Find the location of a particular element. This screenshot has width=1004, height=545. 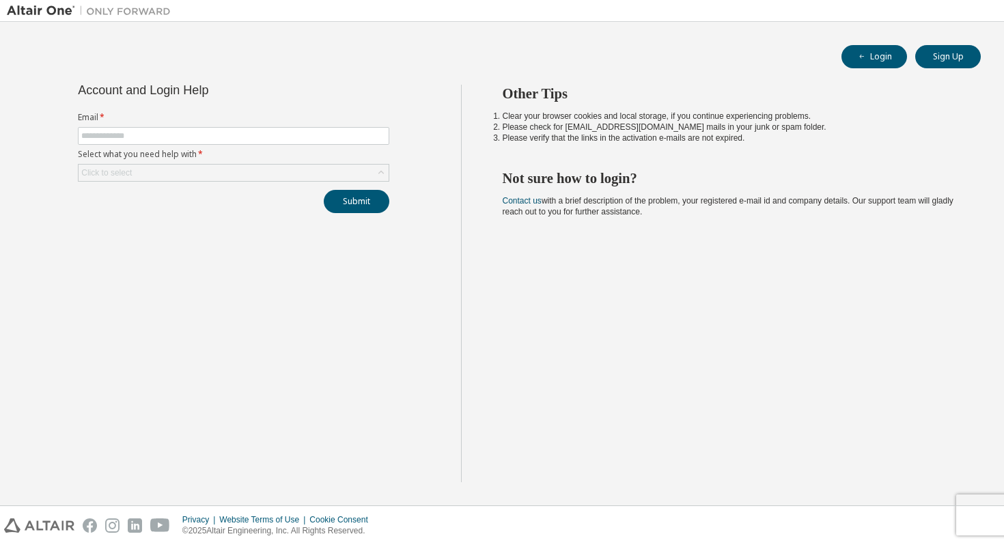

label: Select what you need help with is located at coordinates (234, 154).